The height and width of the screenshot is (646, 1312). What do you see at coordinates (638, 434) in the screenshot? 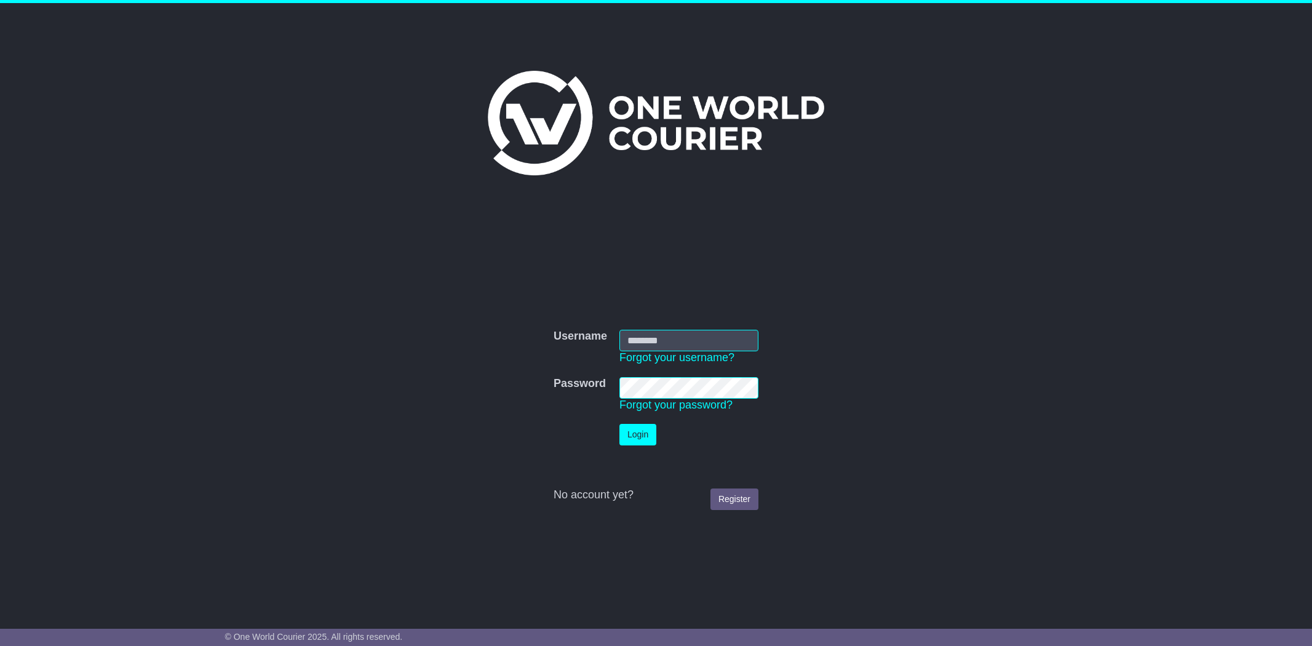
I see `button: Login` at bounding box center [638, 434].